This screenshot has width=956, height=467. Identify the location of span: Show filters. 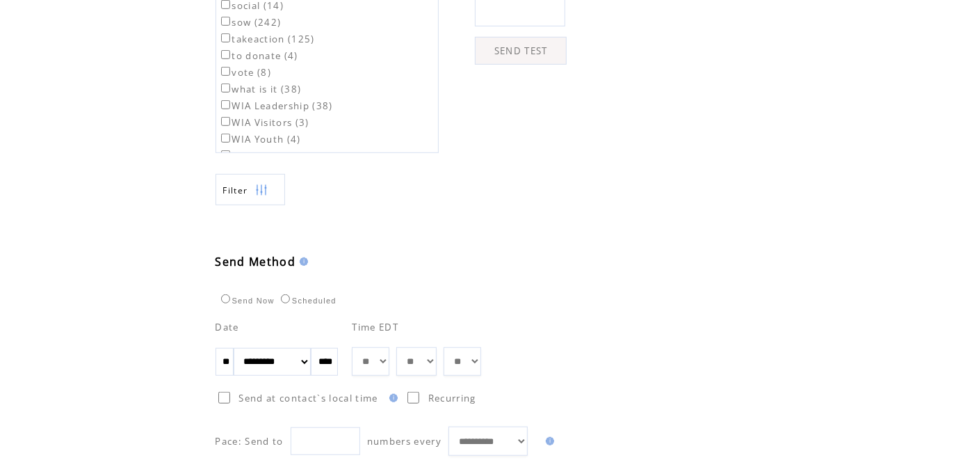
(236, 190).